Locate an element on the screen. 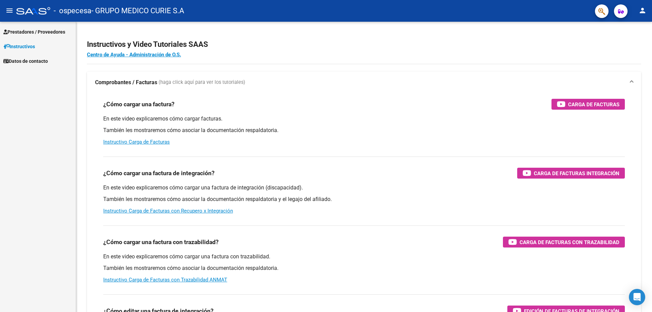 This screenshot has width=652, height=312. p: En este video explicaremos cómo cargar una factura con trazabilidad. is located at coordinates (364, 257).